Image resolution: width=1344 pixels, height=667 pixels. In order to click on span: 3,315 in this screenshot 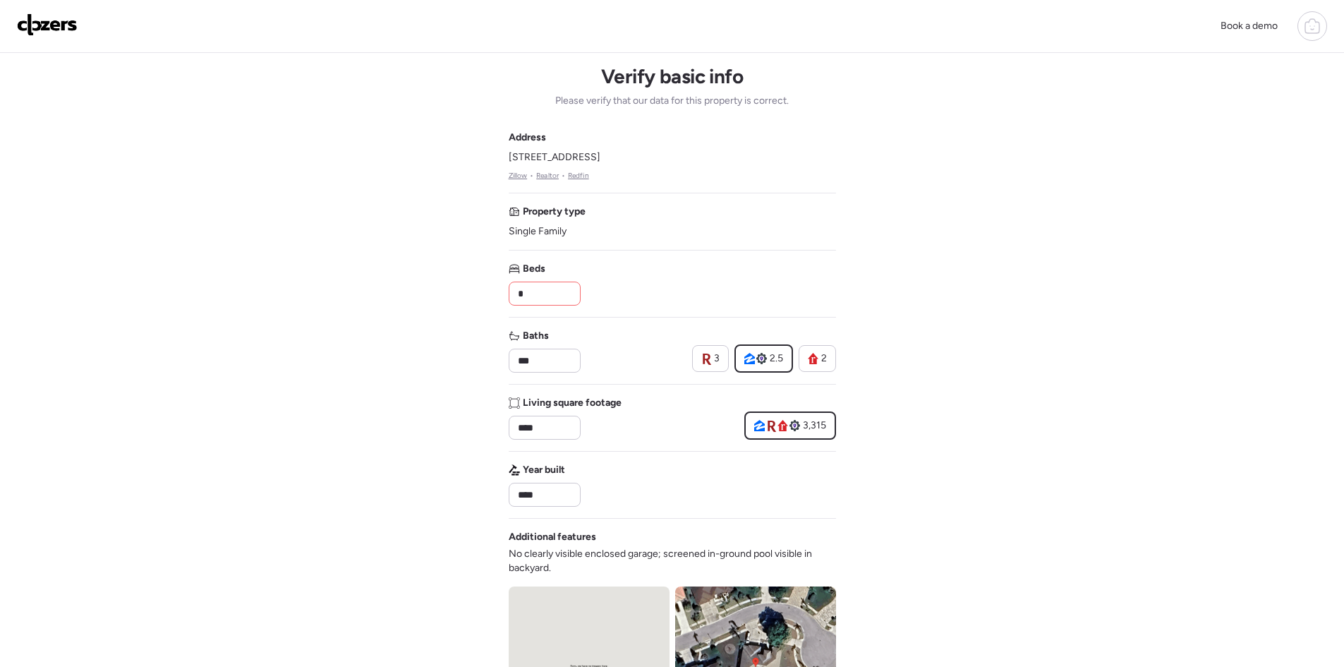, I will do `click(814, 426)`.